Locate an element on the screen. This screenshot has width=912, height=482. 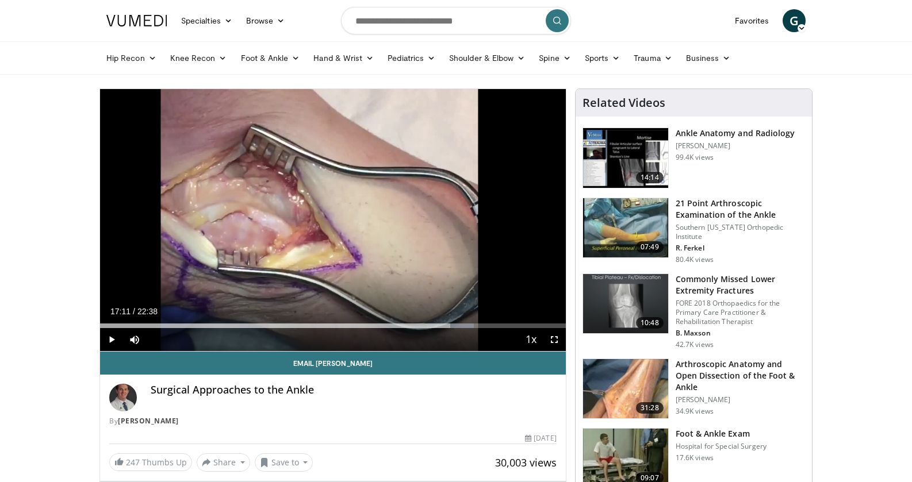
h3: Foot & Ankle Exam is located at coordinates (721, 434).